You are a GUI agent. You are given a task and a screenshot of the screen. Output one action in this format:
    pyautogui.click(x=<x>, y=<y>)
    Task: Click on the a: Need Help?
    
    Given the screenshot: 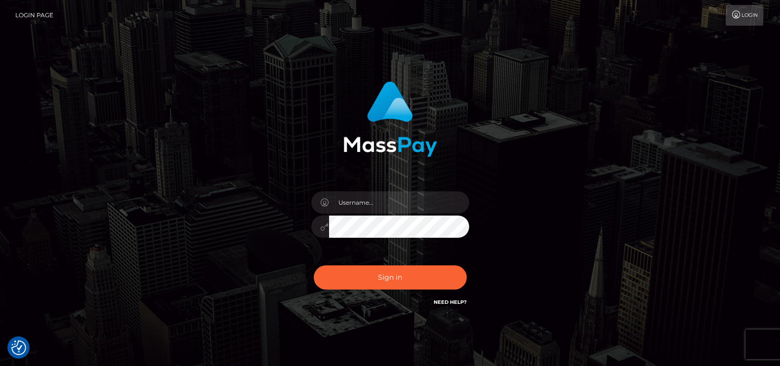 What is the action you would take?
    pyautogui.click(x=450, y=302)
    